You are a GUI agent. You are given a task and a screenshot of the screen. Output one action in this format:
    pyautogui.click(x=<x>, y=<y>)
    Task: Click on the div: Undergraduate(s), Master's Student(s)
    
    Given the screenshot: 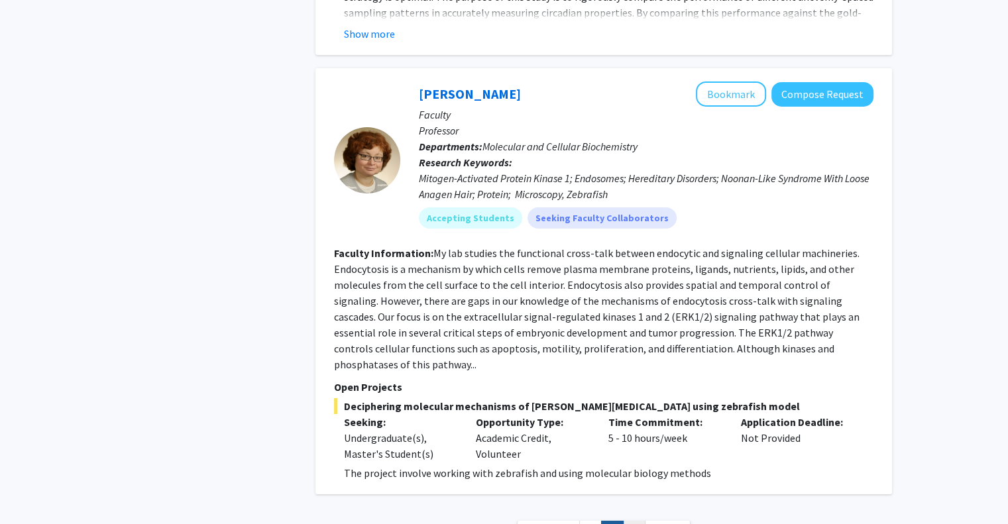 What is the action you would take?
    pyautogui.click(x=400, y=446)
    